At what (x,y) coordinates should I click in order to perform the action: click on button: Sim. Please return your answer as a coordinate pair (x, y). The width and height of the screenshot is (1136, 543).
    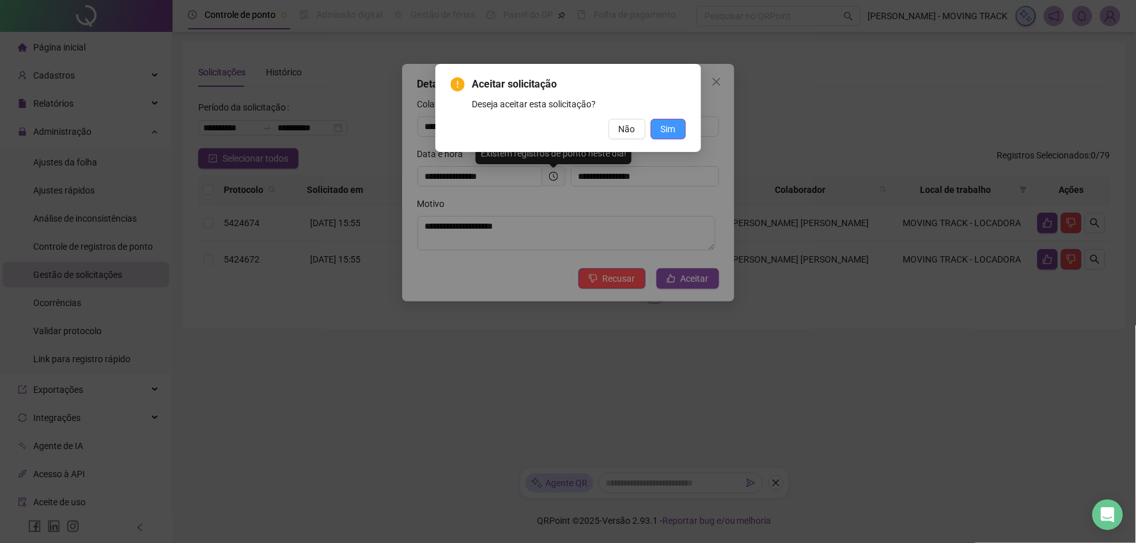
    Looking at the image, I should click on (668, 129).